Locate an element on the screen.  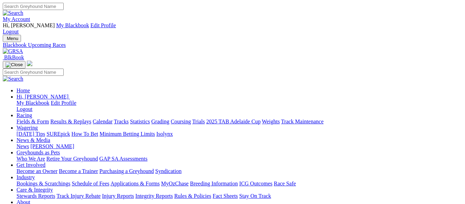
a: Industry is located at coordinates (25, 177).